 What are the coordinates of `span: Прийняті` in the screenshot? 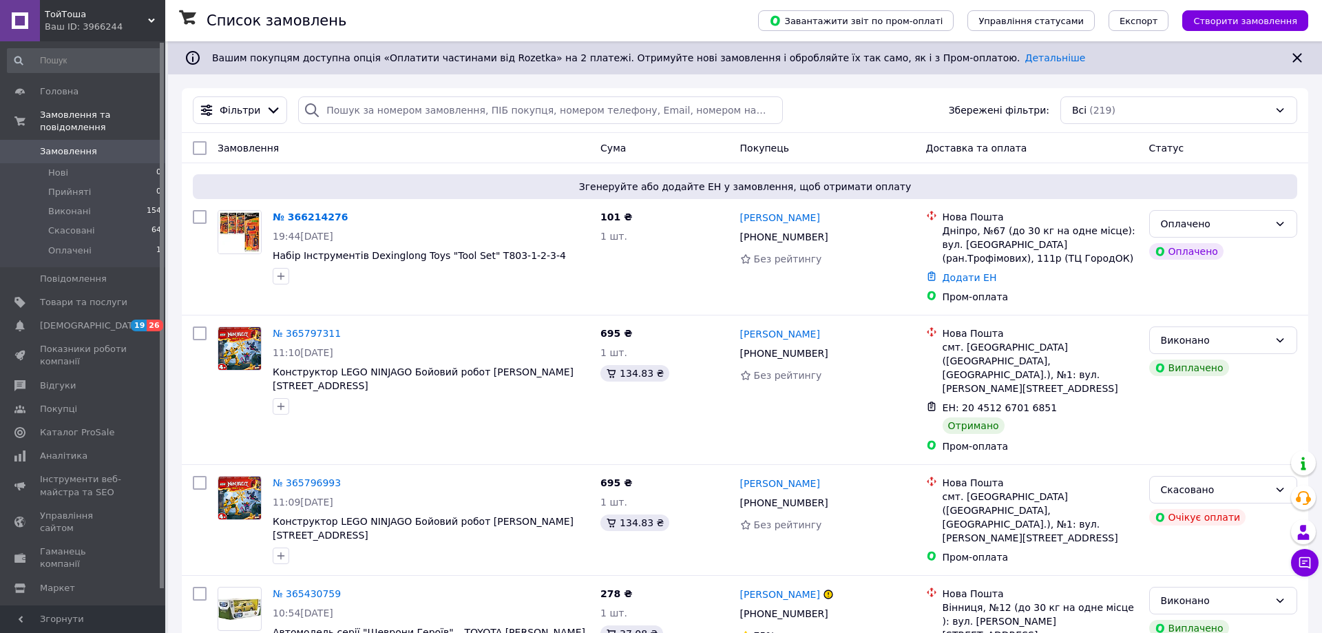 It's located at (70, 192).